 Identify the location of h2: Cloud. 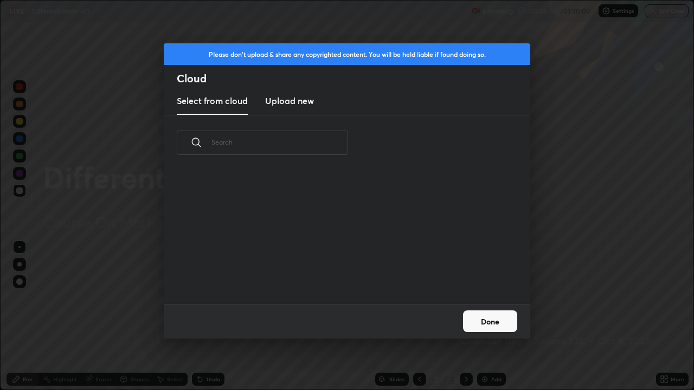
(353, 79).